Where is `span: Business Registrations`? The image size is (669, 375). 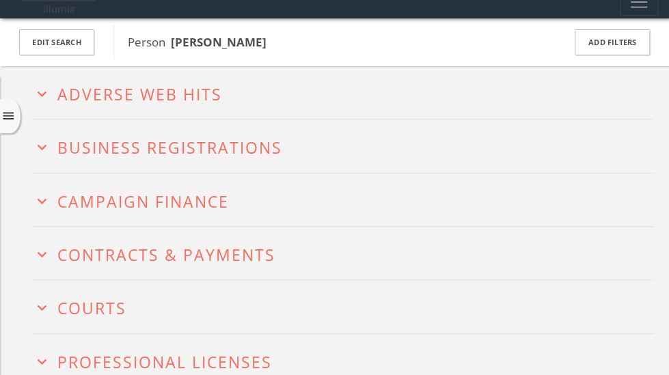
span: Business Registrations is located at coordinates (169, 148).